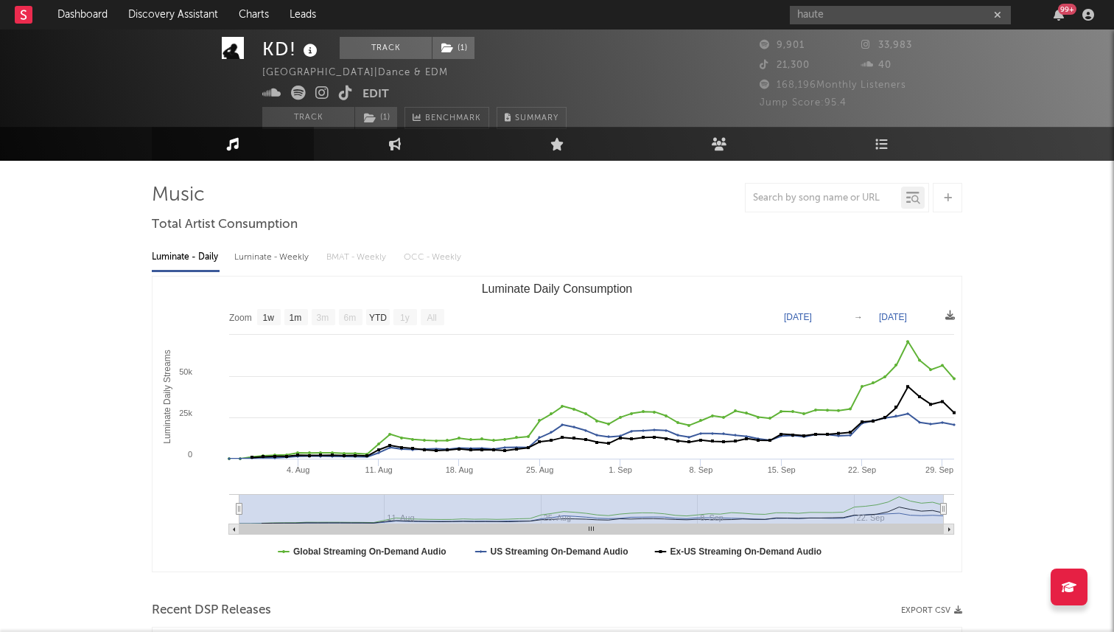  Describe the element at coordinates (559, 551) in the screenshot. I see `text: US Streaming On-Demand Audio` at that location.